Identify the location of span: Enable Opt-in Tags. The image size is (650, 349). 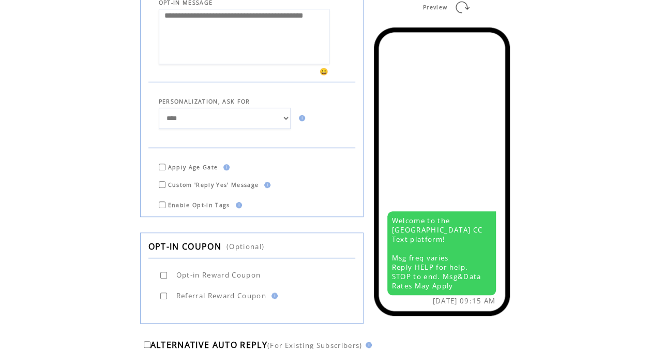
(199, 205).